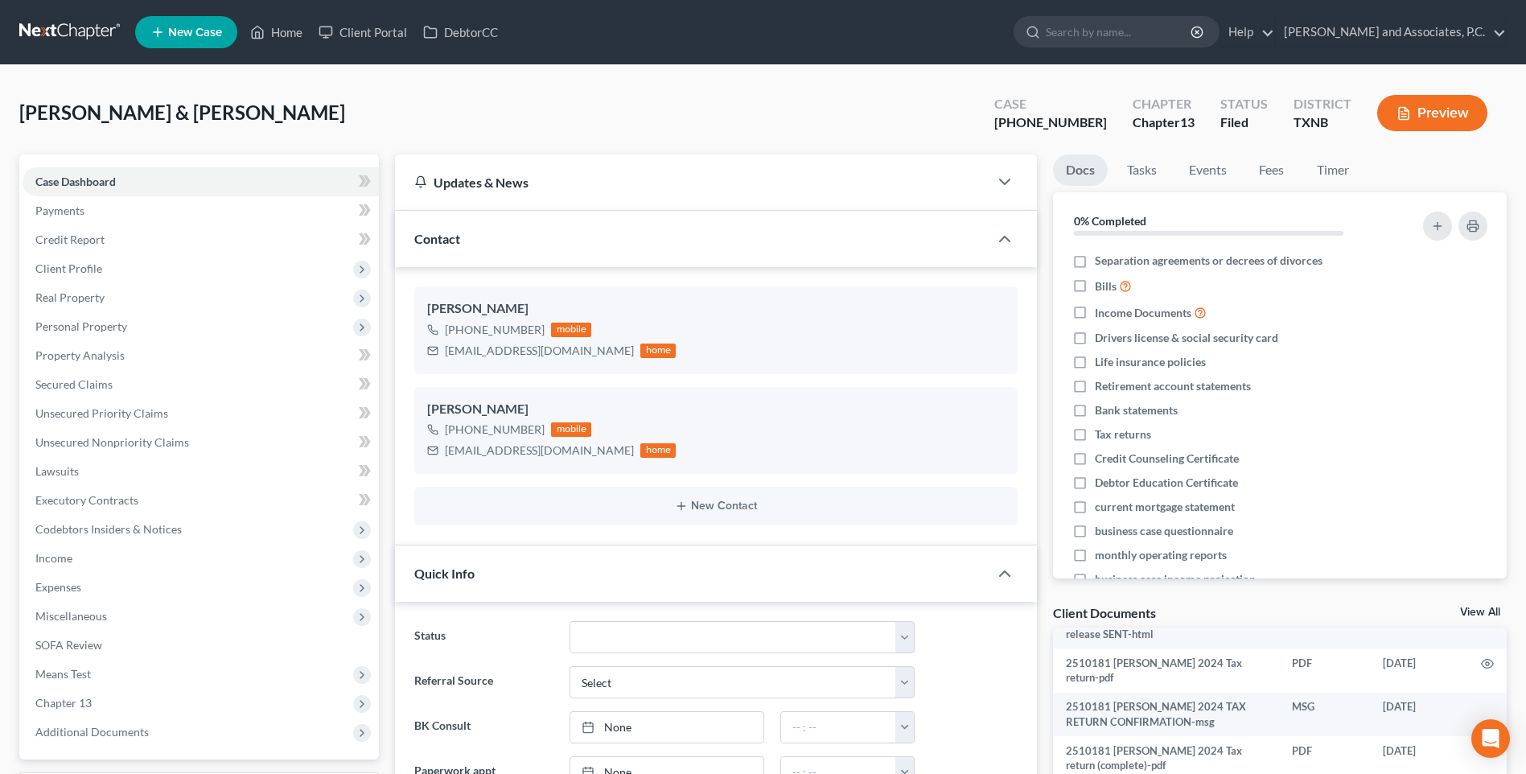 This screenshot has width=1526, height=774. Describe the element at coordinates (1110, 220) in the screenshot. I see `strong: 0% Completed` at that location.